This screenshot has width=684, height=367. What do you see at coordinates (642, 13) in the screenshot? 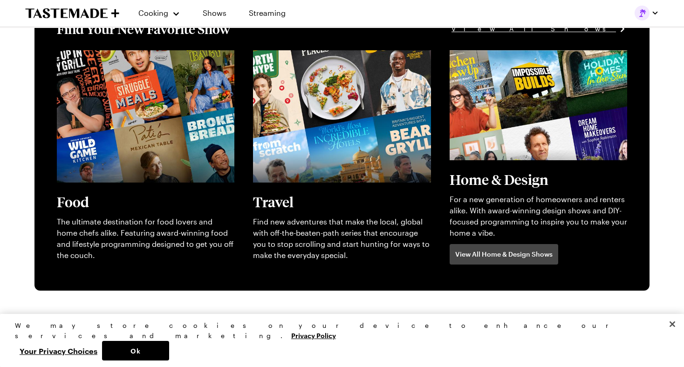
I see `img: Profile picture` at bounding box center [642, 13].